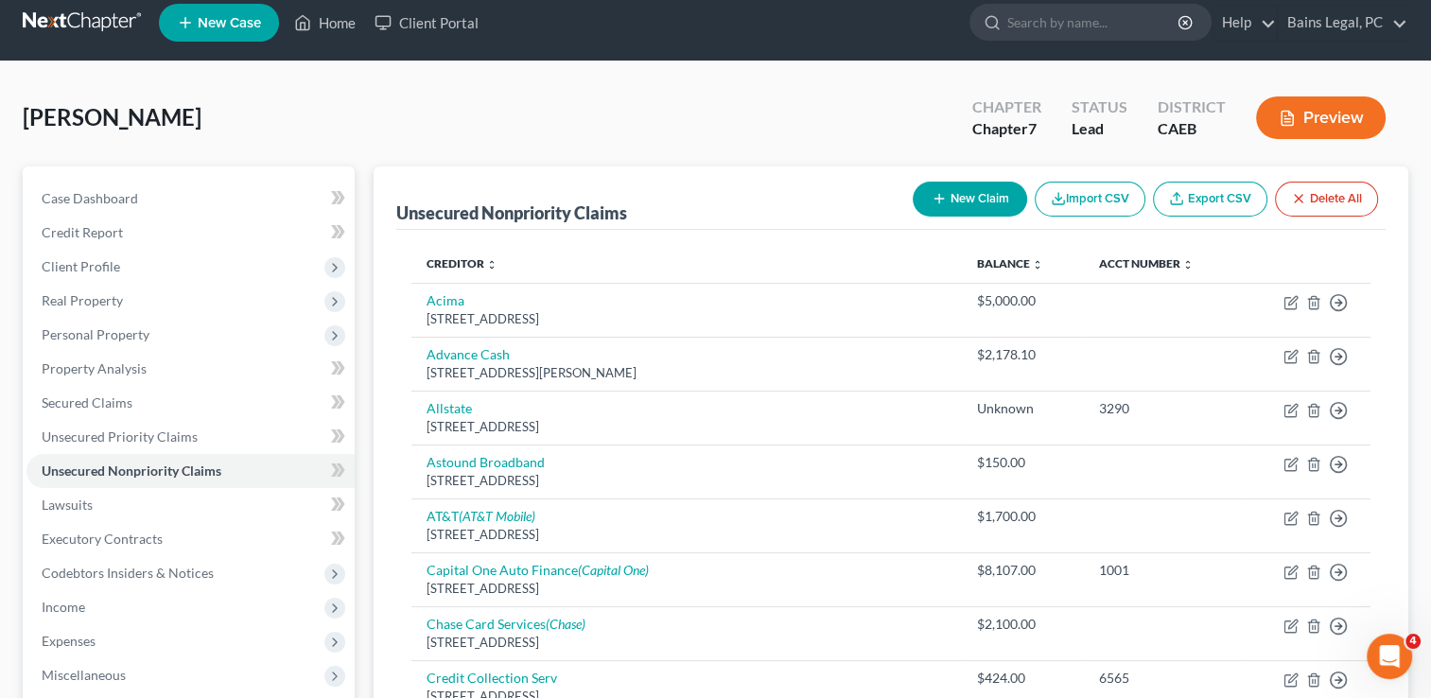  What do you see at coordinates (83, 675) in the screenshot?
I see `span: Miscellaneous` at bounding box center [83, 675].